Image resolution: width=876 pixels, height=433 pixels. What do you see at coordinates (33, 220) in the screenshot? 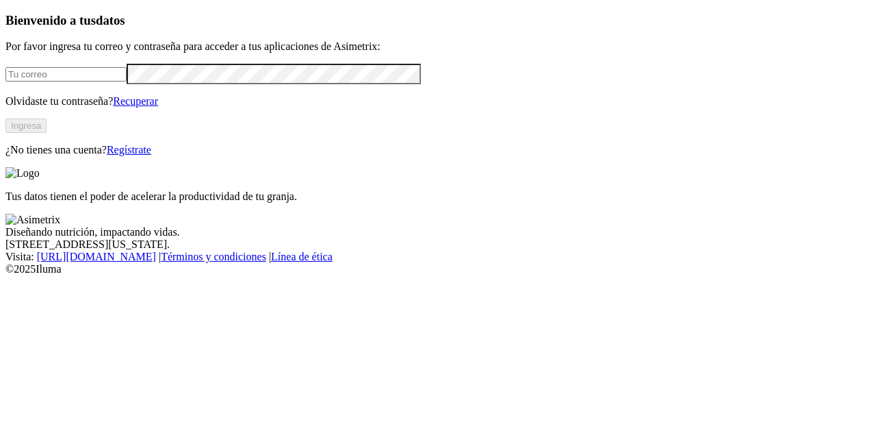
I see `img: Asimetrix` at bounding box center [33, 220].